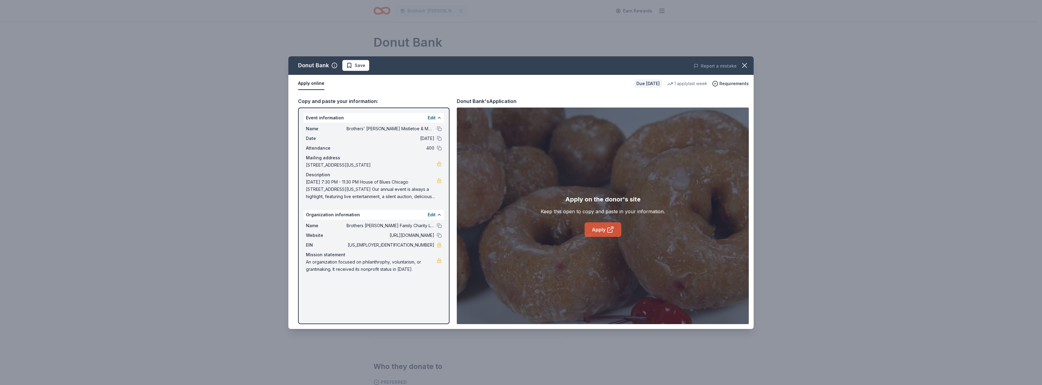 This screenshot has width=1042, height=385. What do you see at coordinates (326, 235) in the screenshot?
I see `span: Website` at bounding box center [326, 235].